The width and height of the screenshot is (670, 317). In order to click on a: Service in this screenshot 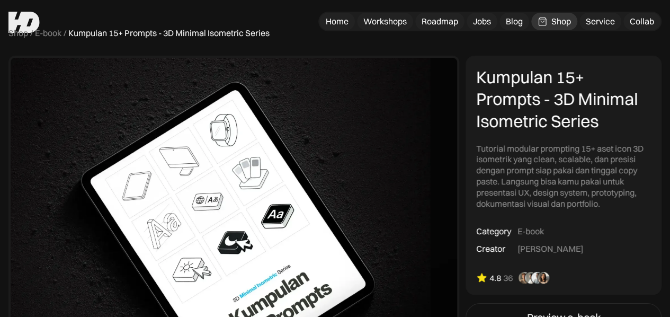, I will do `click(600, 21)`.